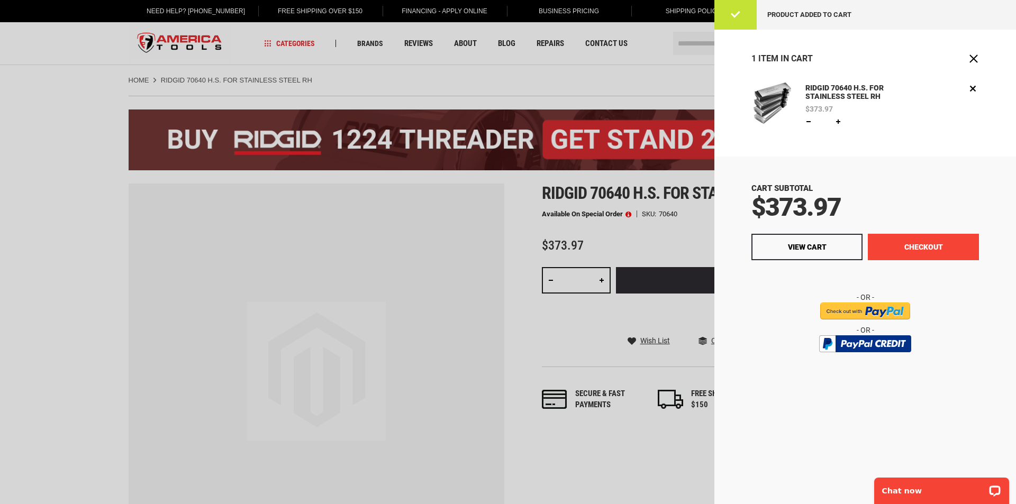 This screenshot has height=504, width=1016. What do you see at coordinates (67, 20) in the screenshot?
I see `p: Chat now` at bounding box center [67, 20].